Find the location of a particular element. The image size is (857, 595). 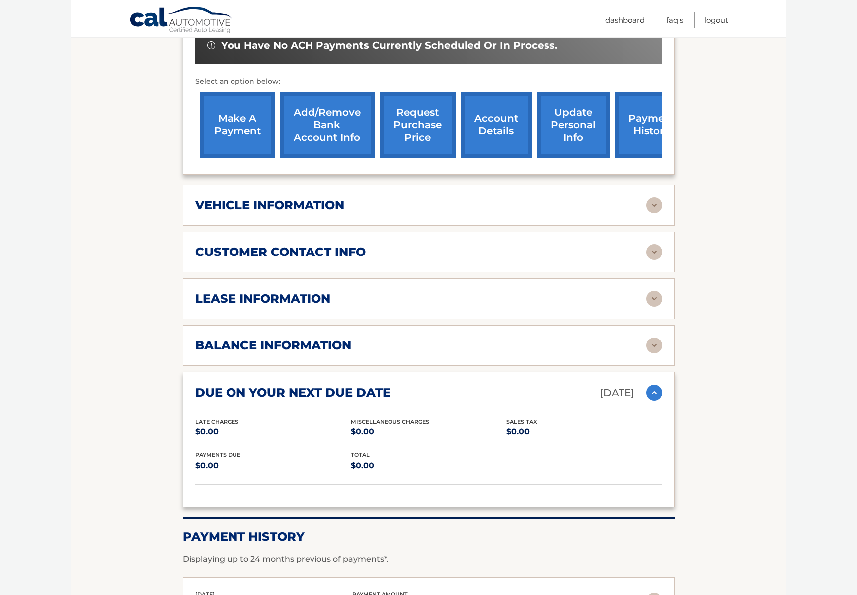

a: request purchase price is located at coordinates (417, 125).